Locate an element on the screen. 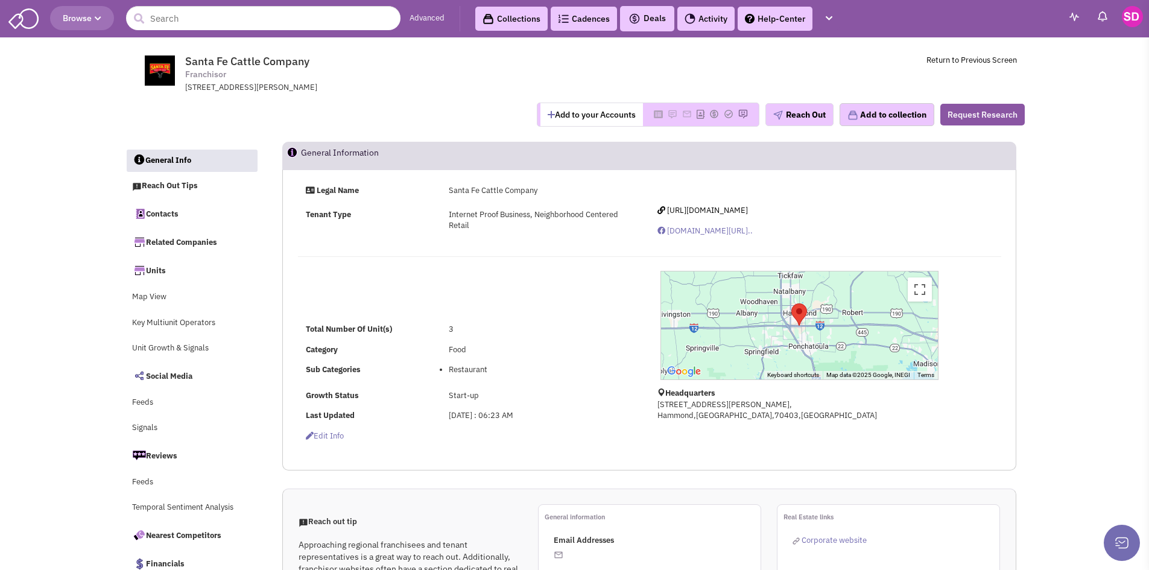  button: Deals is located at coordinates (647, 19).